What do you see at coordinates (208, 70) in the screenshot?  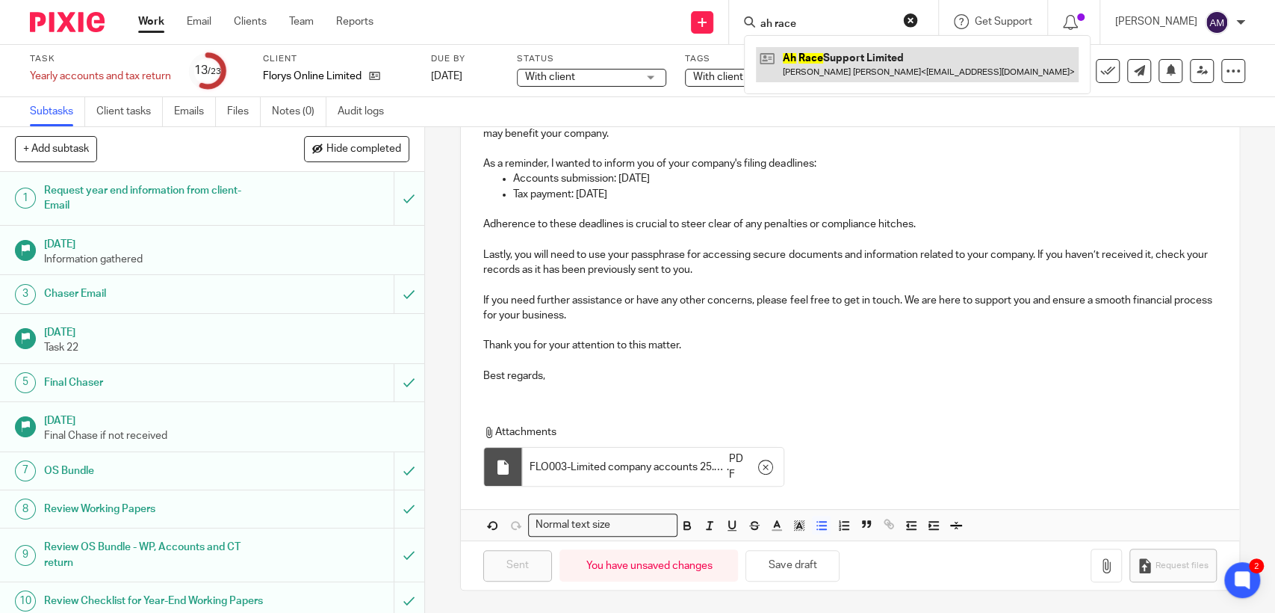 I see `div: 13` at bounding box center [208, 70].